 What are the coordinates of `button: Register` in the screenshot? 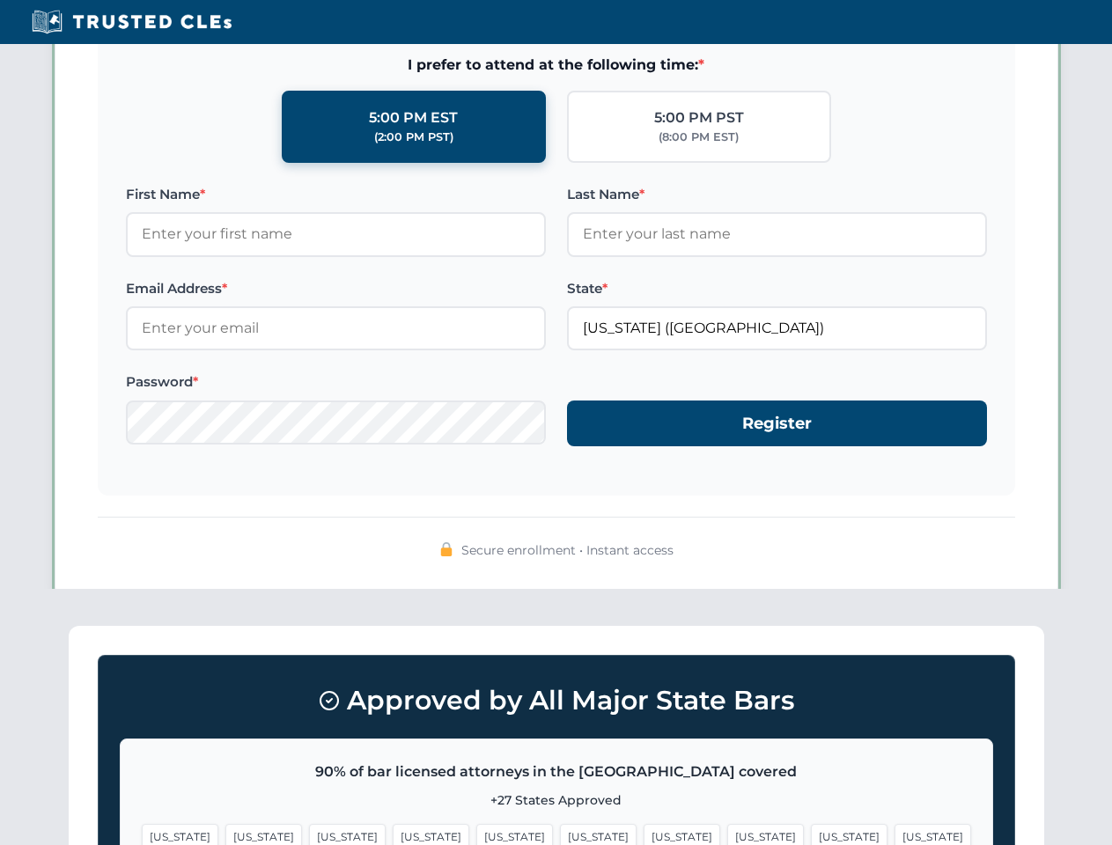 It's located at (776, 423).